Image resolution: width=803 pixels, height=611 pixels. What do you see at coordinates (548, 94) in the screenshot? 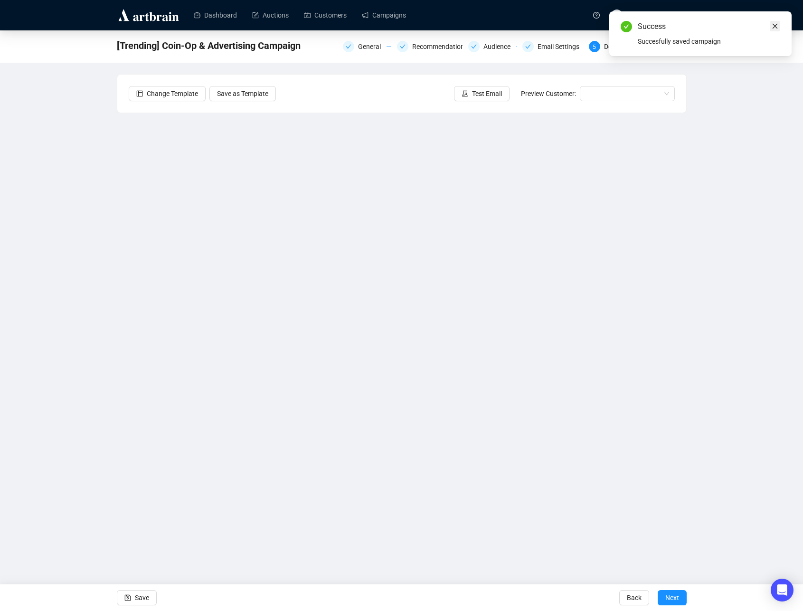
I see `span: Preview Customer:` at bounding box center [548, 94].